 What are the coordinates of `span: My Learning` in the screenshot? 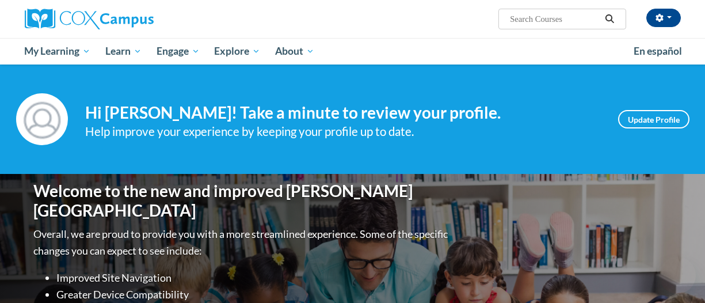 It's located at (57, 51).